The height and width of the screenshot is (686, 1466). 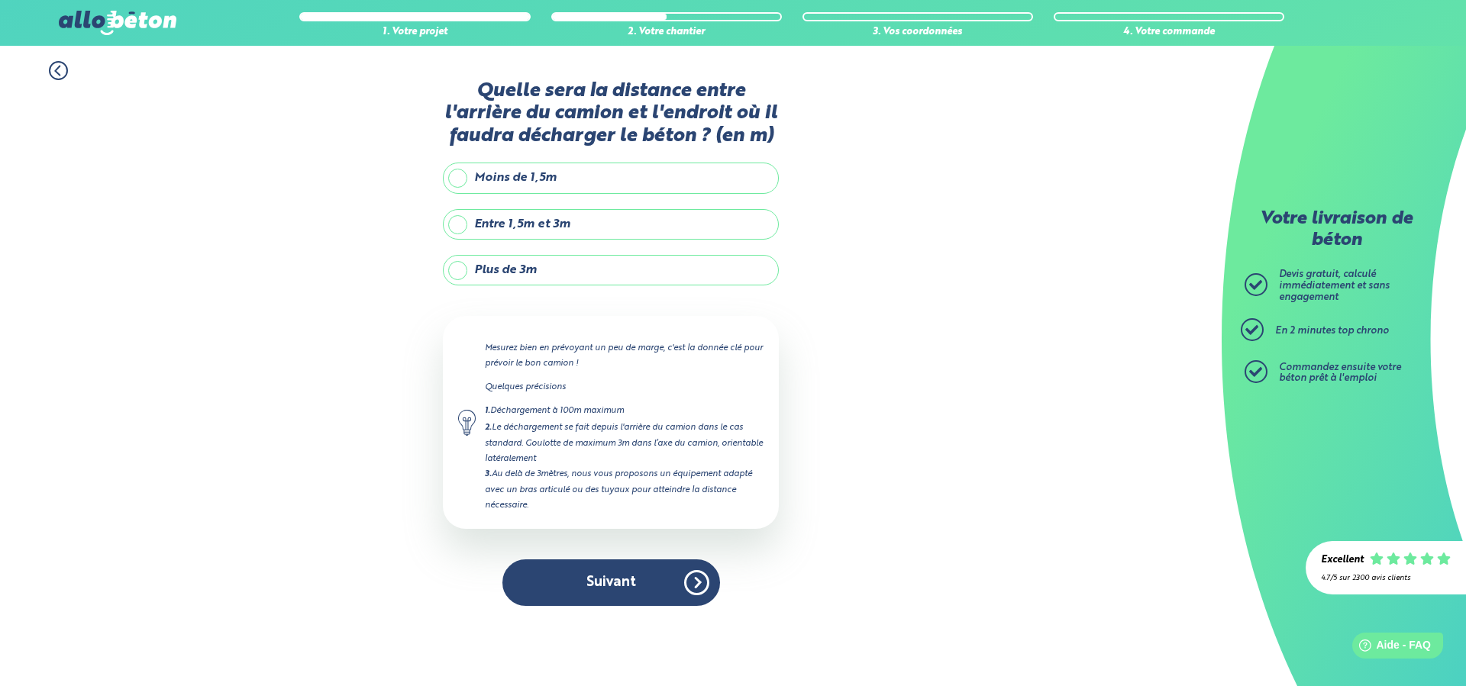 I want to click on div: Le déchargement se fait depuis l'arrière du camion dans le cas standard. Goulotte de maximum 3m d..., so click(x=624, y=443).